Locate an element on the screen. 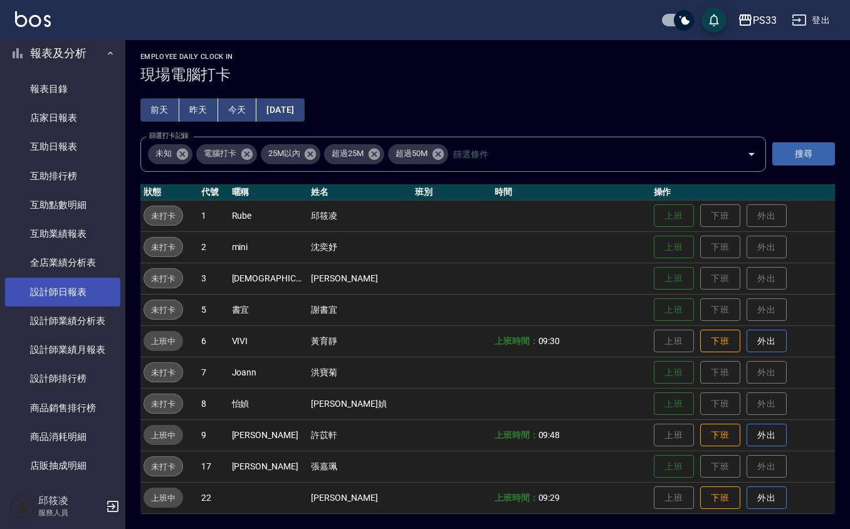  label: 篩選打卡記錄 is located at coordinates (169, 135).